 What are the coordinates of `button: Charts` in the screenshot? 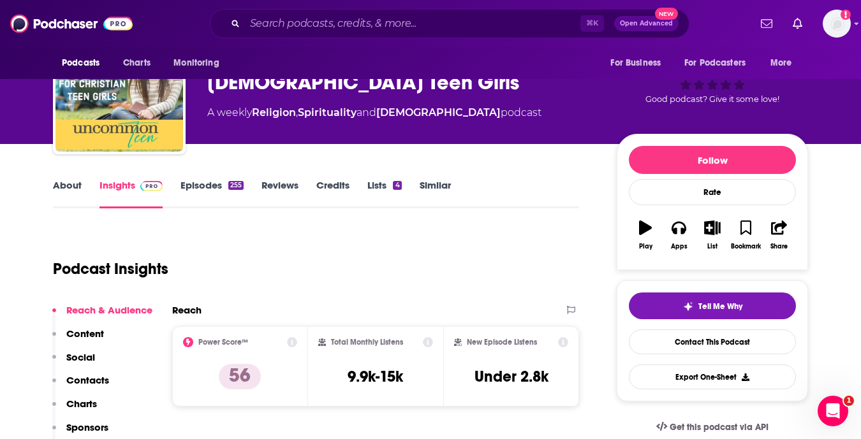 It's located at (75, 409).